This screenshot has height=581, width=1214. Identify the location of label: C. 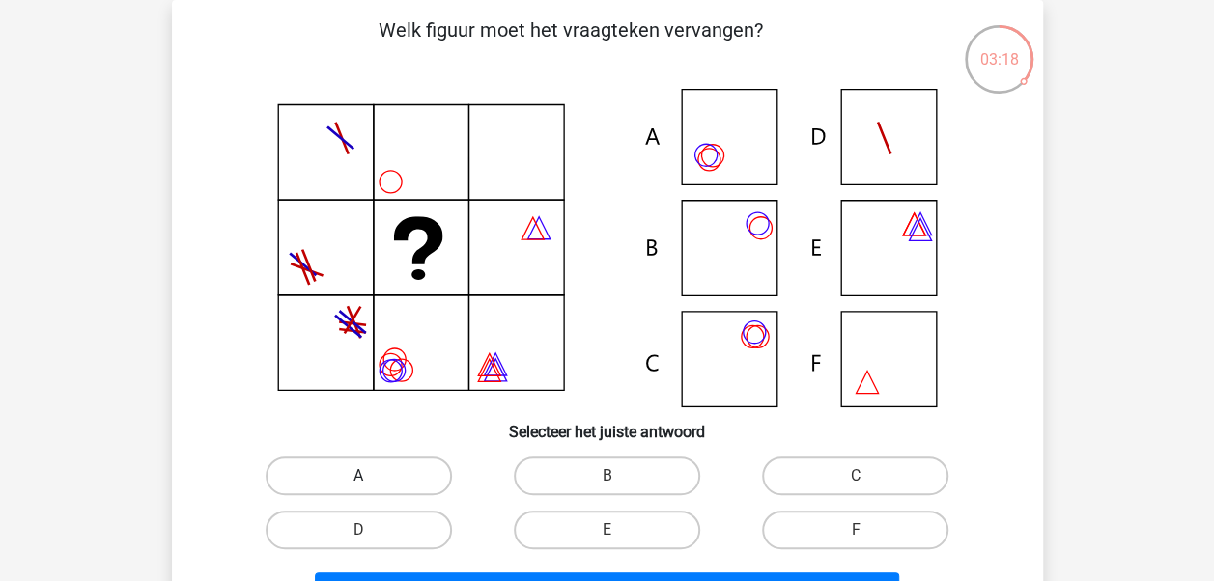
(855, 476).